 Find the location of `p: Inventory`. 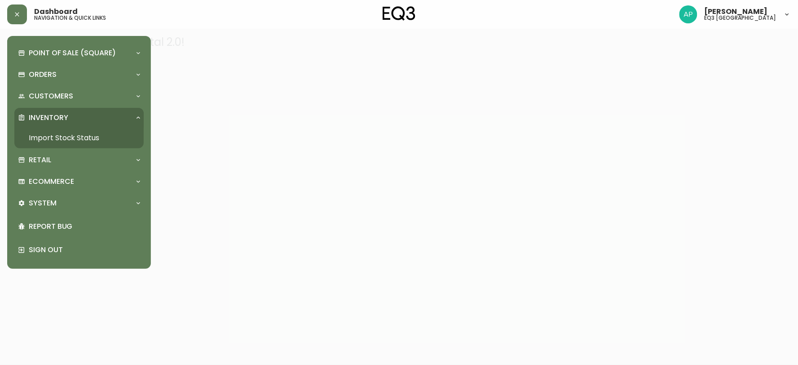

p: Inventory is located at coordinates (49, 118).